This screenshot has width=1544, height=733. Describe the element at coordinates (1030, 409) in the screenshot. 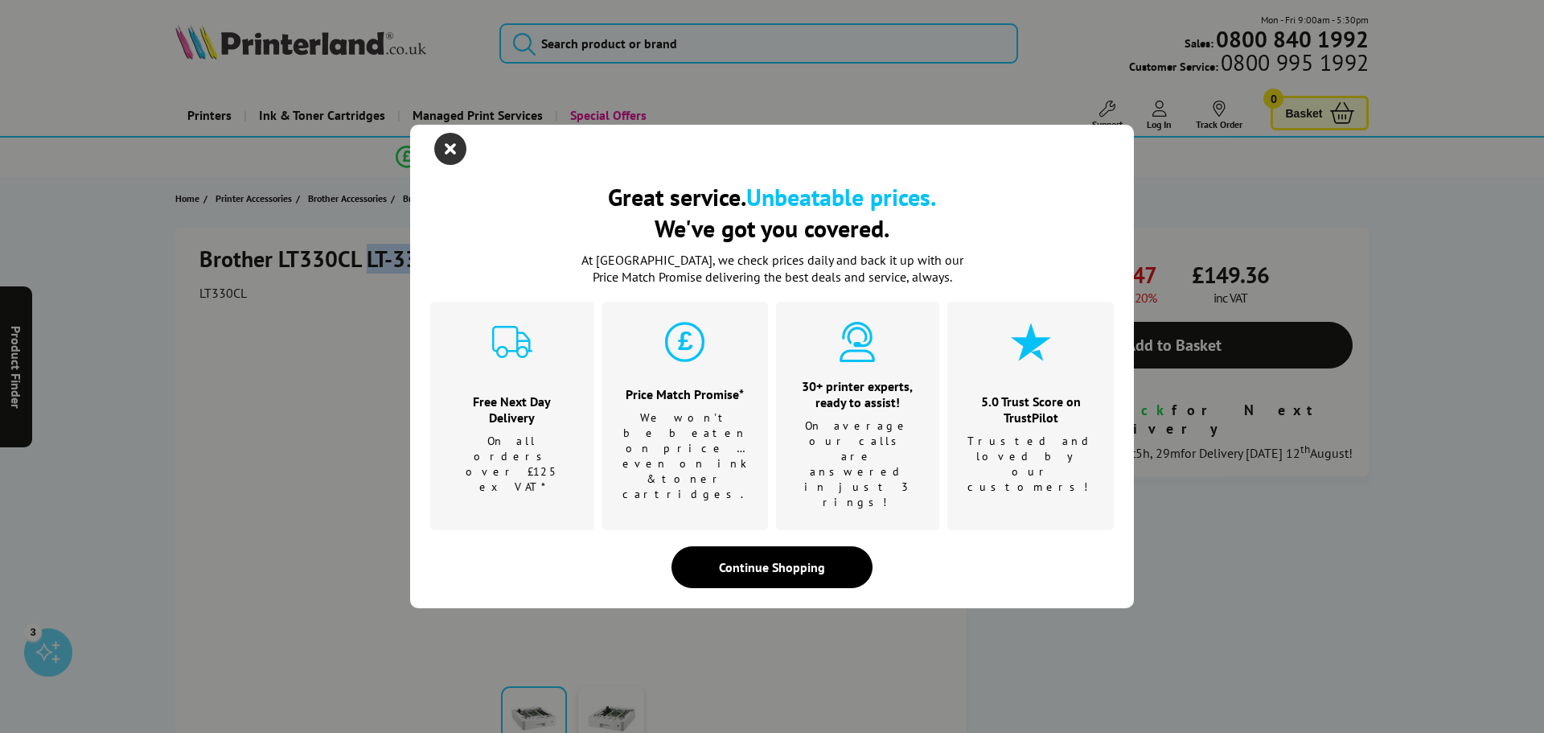

I see `h3: 5.0 Trust Score on TrustPilot` at that location.